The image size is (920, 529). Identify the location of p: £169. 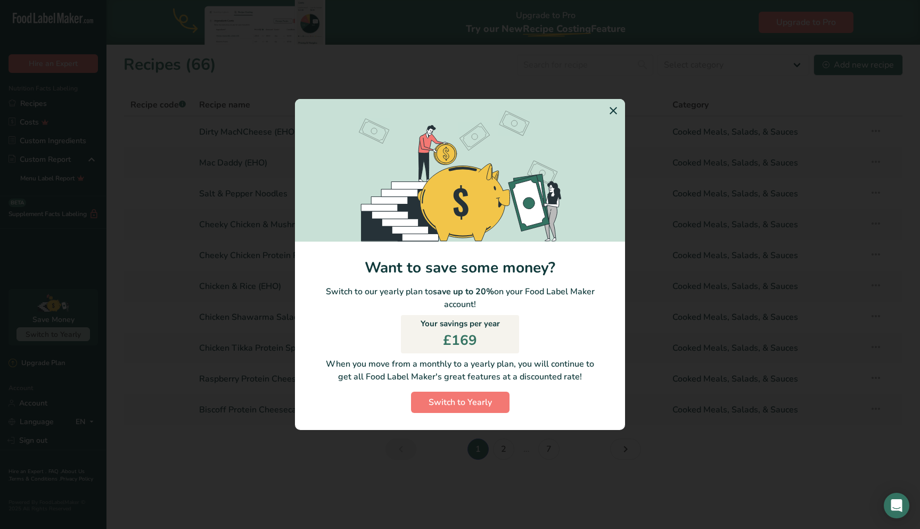
(460, 340).